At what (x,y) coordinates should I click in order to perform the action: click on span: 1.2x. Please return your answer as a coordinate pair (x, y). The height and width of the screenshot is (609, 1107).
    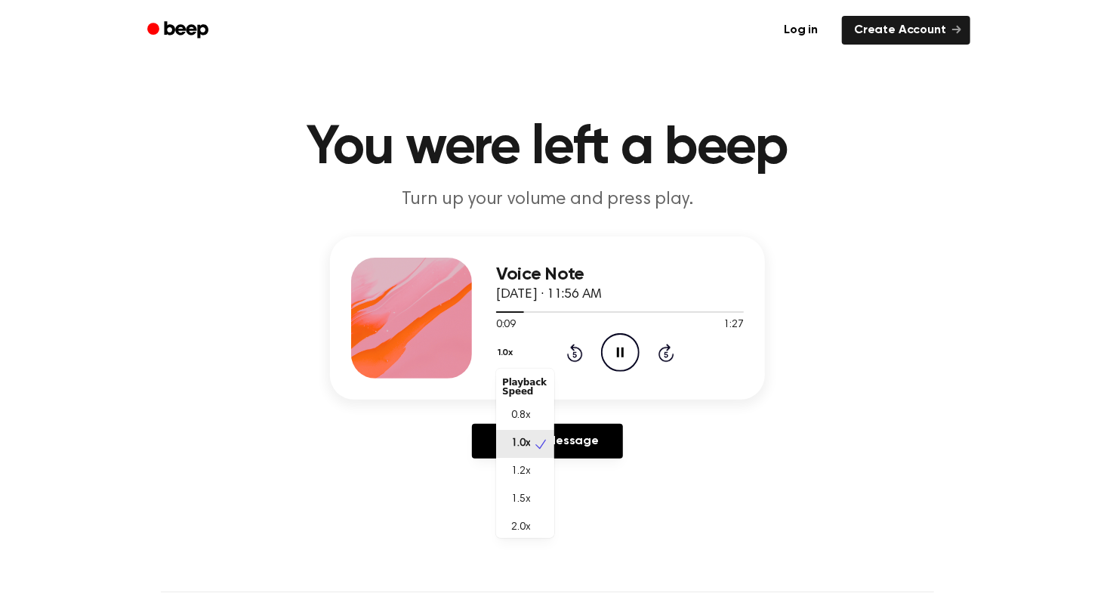
    Looking at the image, I should click on (520, 471).